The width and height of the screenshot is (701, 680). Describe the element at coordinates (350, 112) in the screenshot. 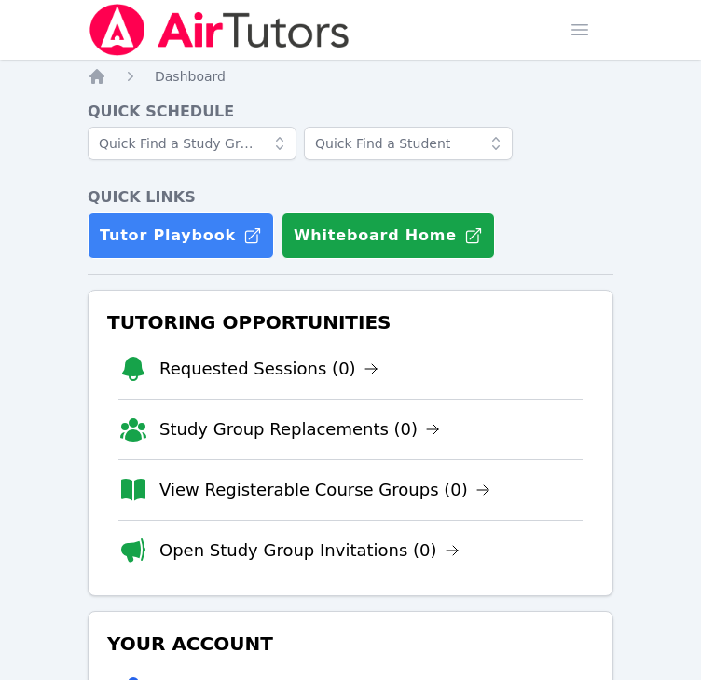

I see `h4: Quick Schedule` at that location.